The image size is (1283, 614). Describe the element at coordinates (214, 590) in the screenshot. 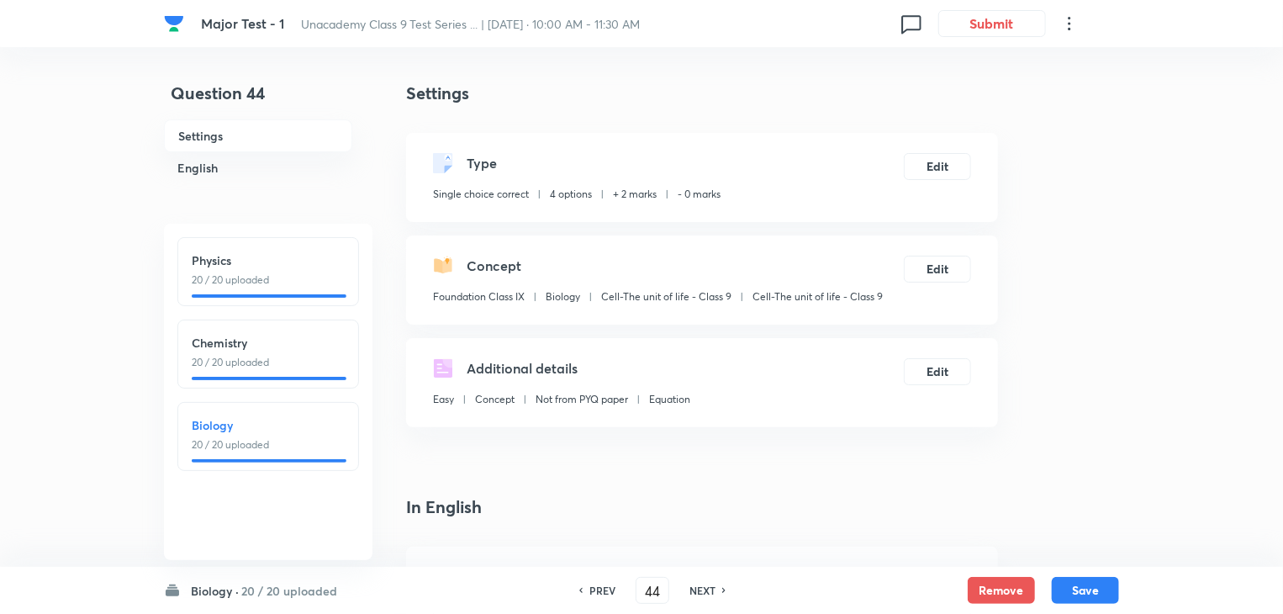

I see `h6: Biology ·` at that location.